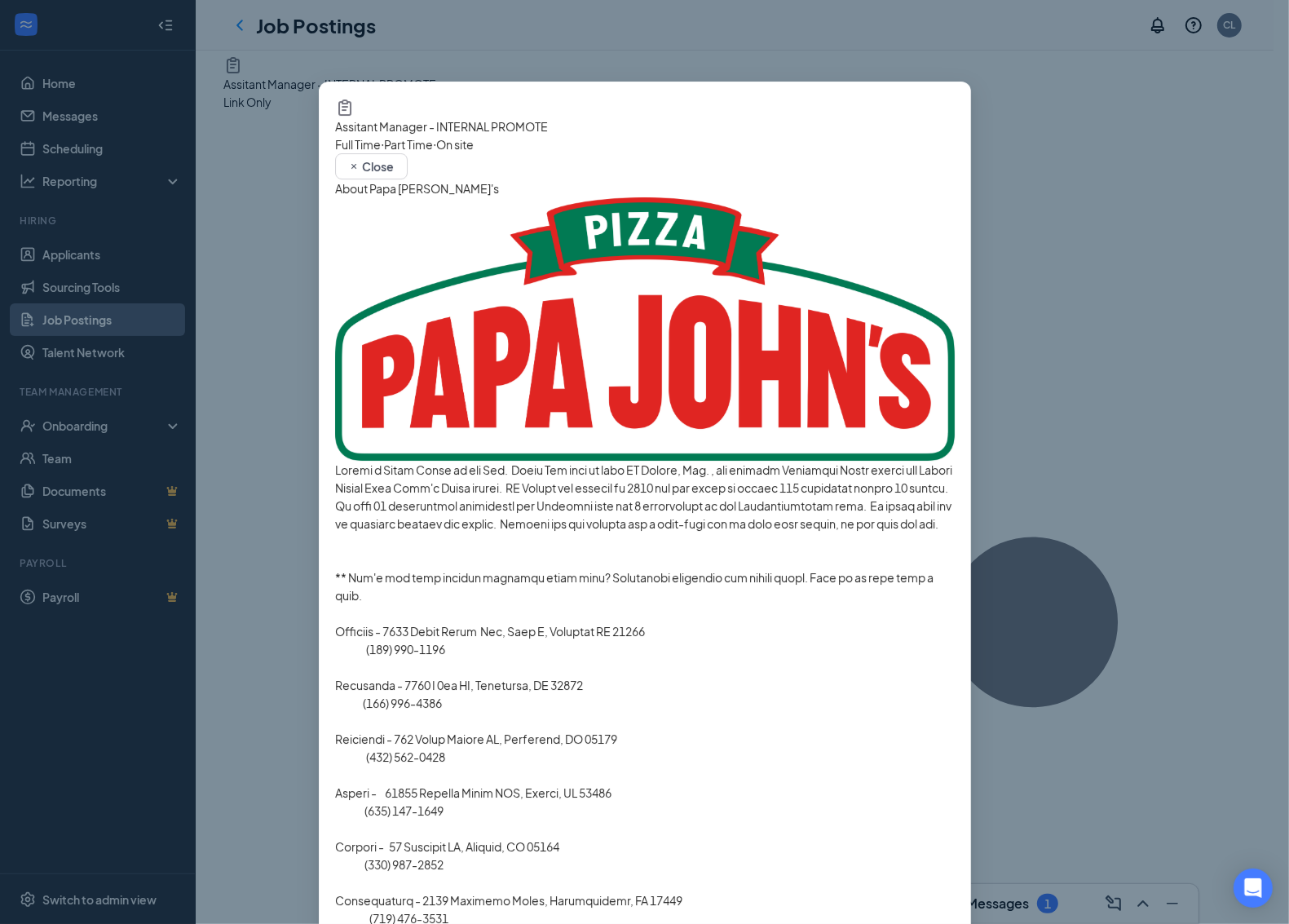 The image size is (1289, 924). Describe the element at coordinates (371, 167) in the screenshot. I see `button: CrossClose` at that location.